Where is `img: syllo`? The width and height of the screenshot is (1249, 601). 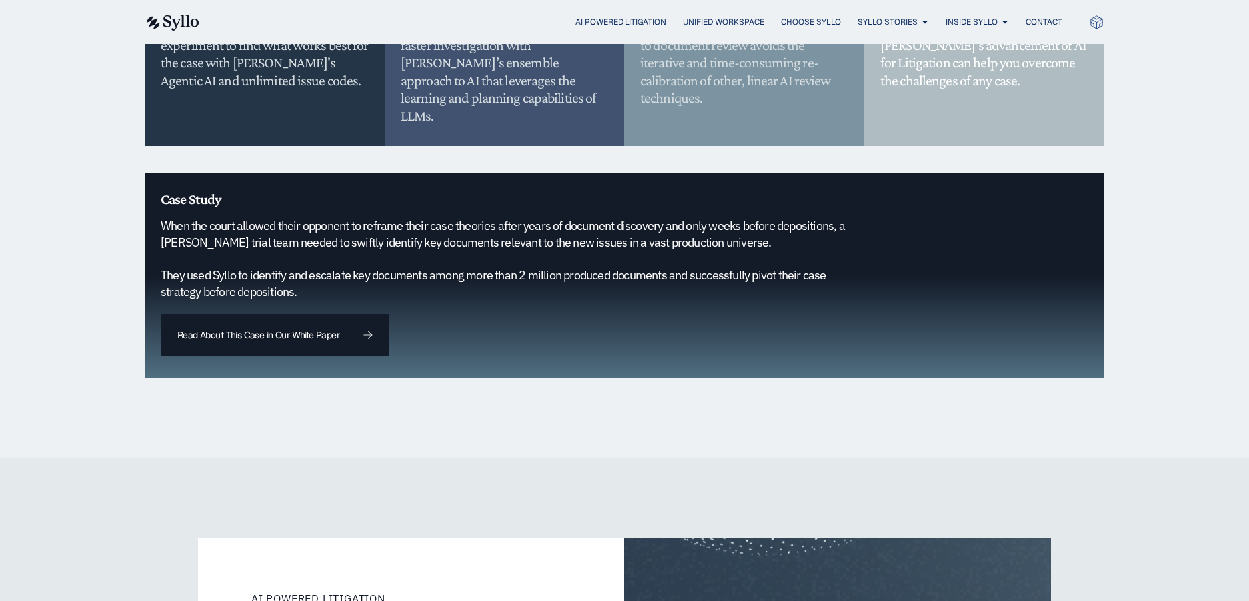
img: syllo is located at coordinates (172, 23).